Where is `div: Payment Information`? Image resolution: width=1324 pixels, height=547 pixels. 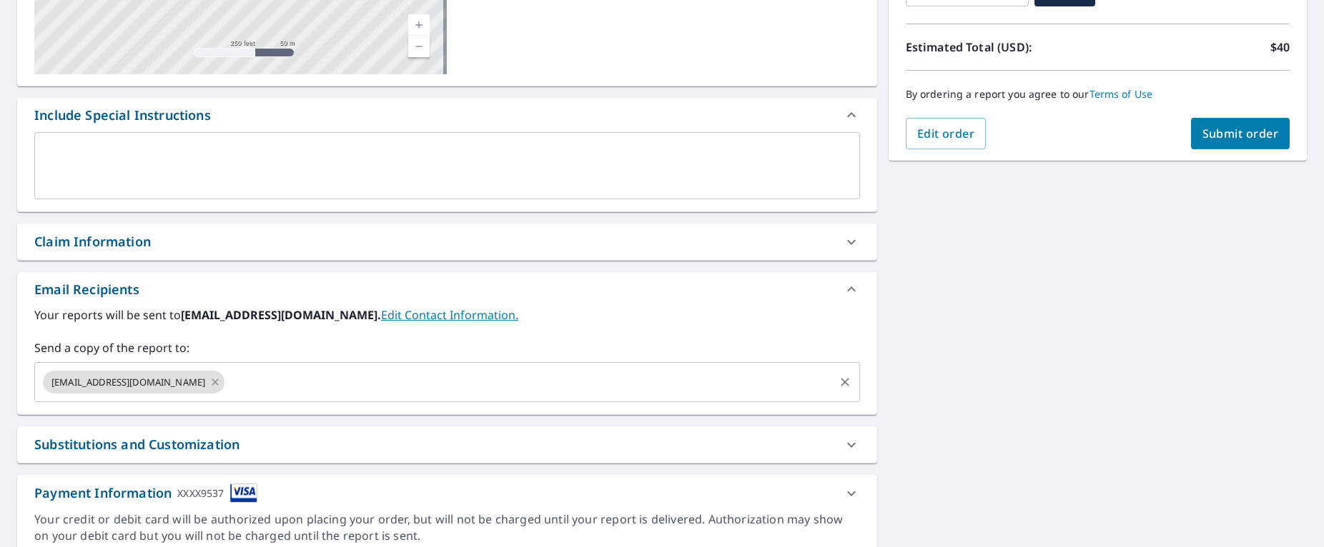
div: Payment Information is located at coordinates (146, 493).